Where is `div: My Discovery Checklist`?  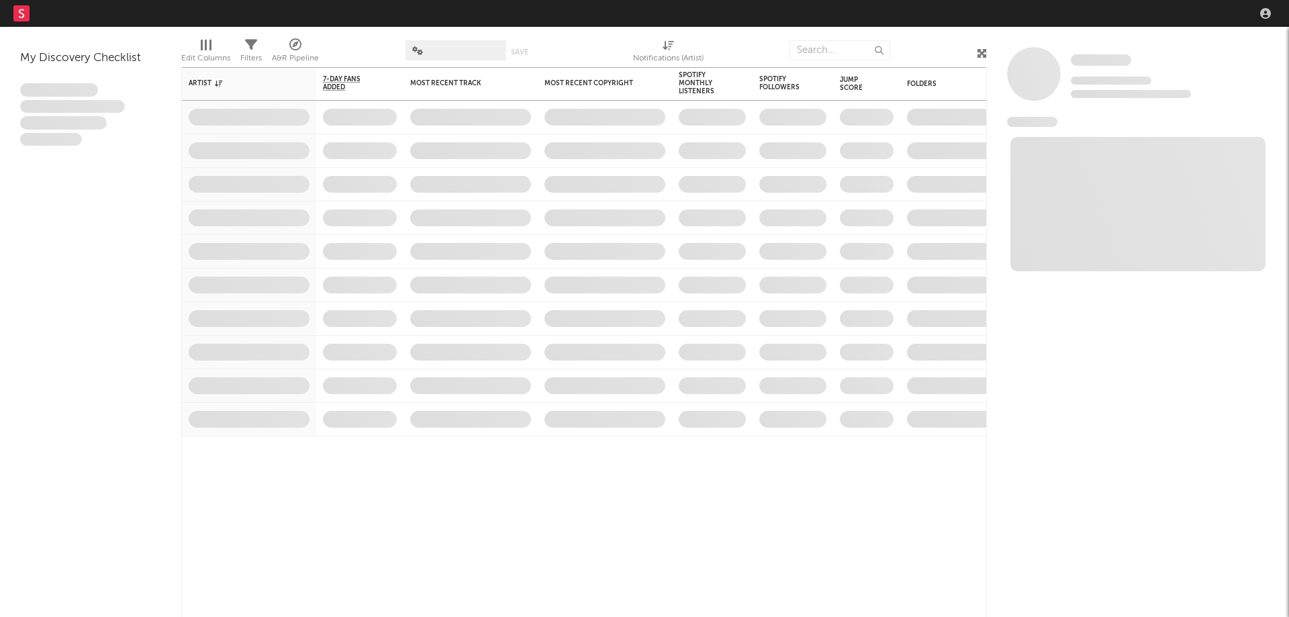 div: My Discovery Checklist is located at coordinates (91, 58).